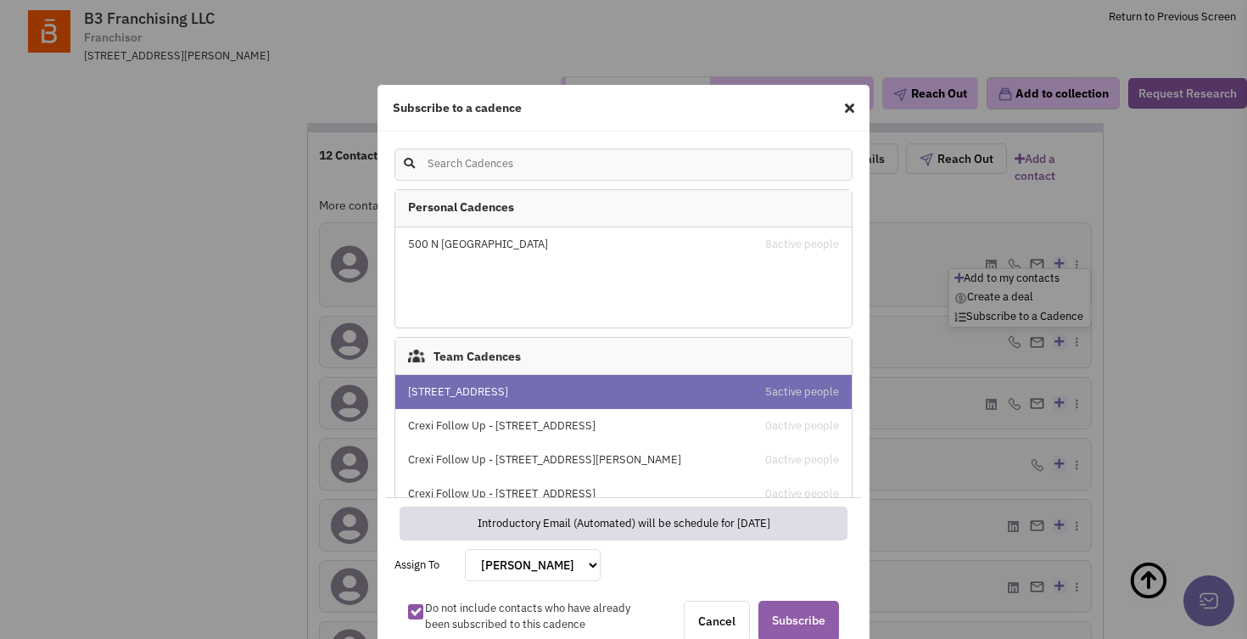  What do you see at coordinates (461, 207) in the screenshot?
I see `h4: Personal Cadences` at bounding box center [461, 207].